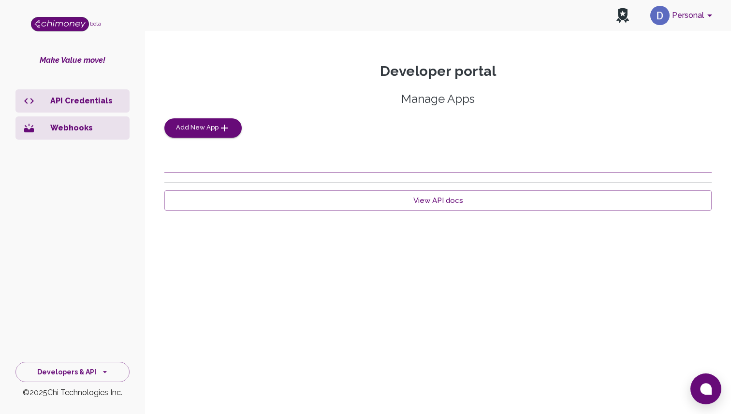 Image resolution: width=731 pixels, height=414 pixels. Describe the element at coordinates (86, 101) in the screenshot. I see `p: API Credentials` at that location.